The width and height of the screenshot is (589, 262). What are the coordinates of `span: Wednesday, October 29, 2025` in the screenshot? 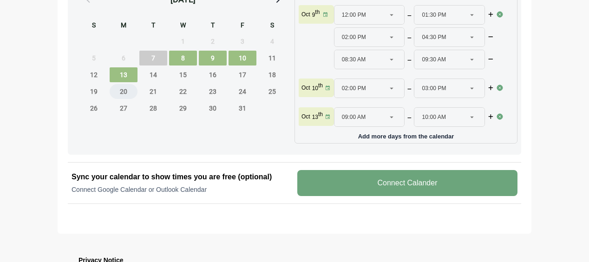 It's located at (183, 108).